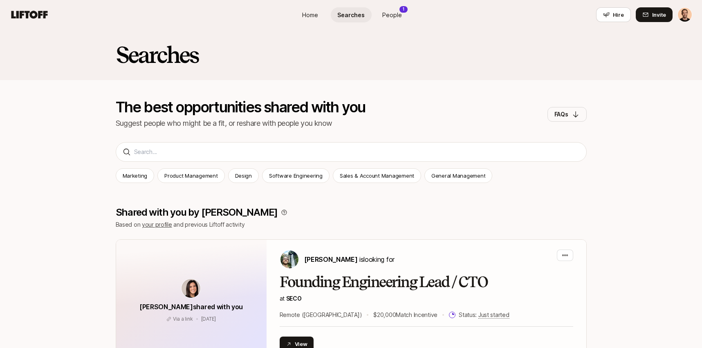  What do you see at coordinates (209, 319) in the screenshot?
I see `span: August 7, 2025 3:33pm` at bounding box center [209, 319].